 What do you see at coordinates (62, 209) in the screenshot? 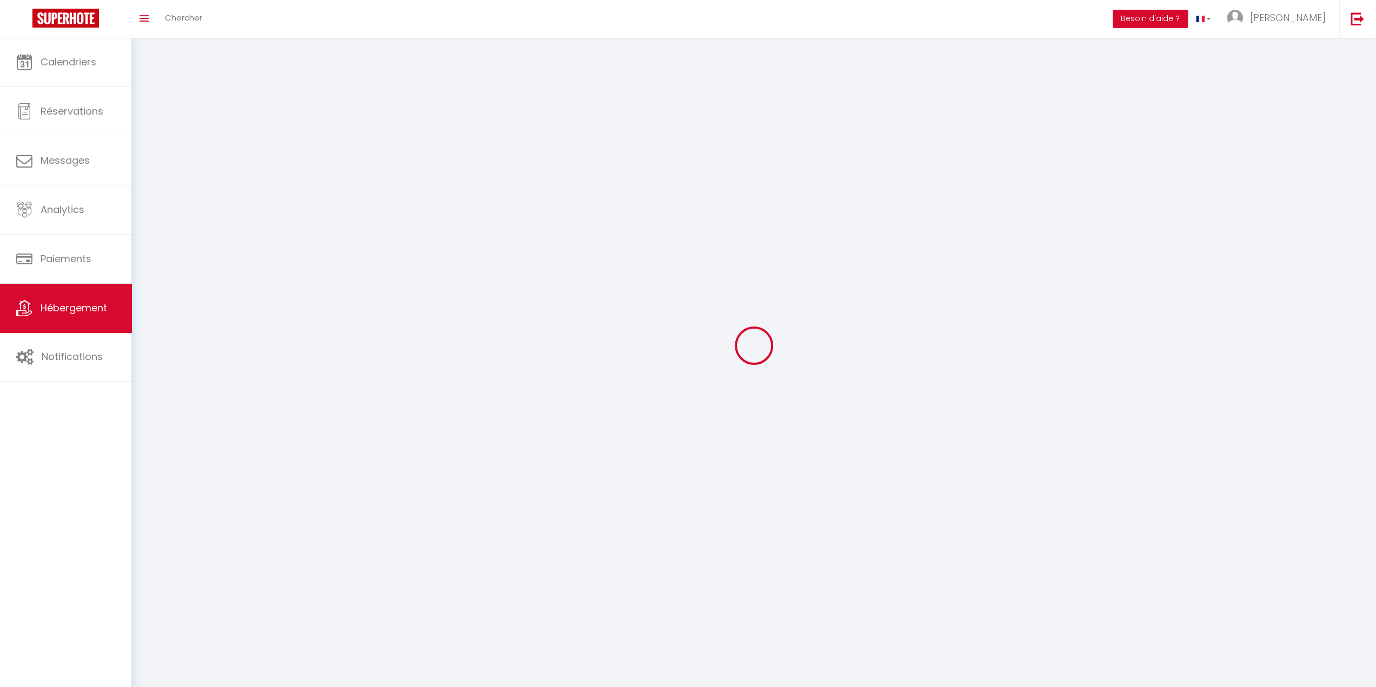
I see `span: Analytics` at bounding box center [62, 209].